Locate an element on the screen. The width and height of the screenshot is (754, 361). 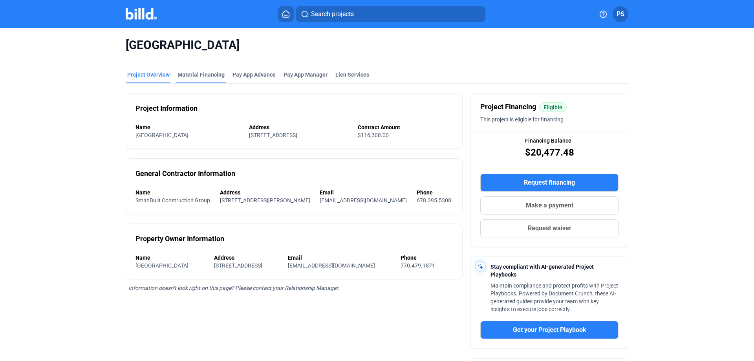
span: Financing Balance is located at coordinates (548, 141).